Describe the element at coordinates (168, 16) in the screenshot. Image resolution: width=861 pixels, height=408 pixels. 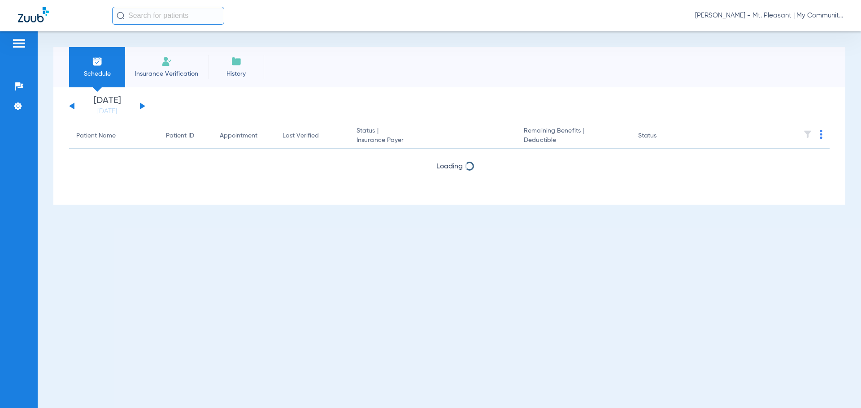
I see `input: Search for patients` at that location.